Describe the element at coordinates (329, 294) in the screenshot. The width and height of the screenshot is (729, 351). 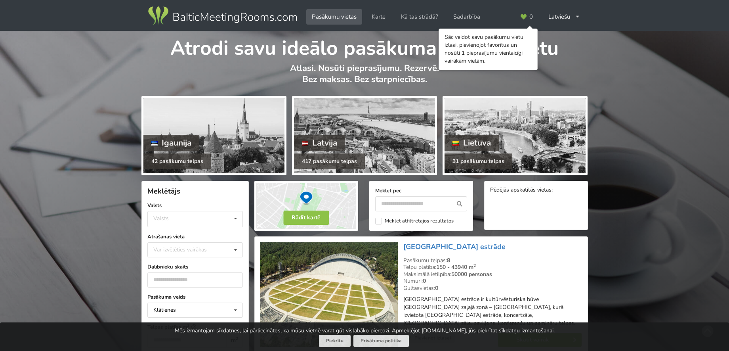
I see `a: Koncertzāle | Rīga | Mežaparka Lielā estrāde` at that location.